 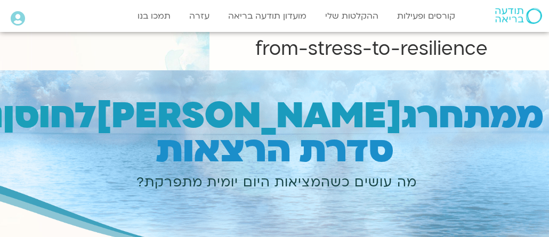 I want to click on h3: מה עושים כשהמציאות היום יומית מתפרקת?, so click(x=277, y=183).